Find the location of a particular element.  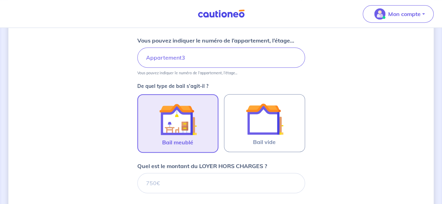

p: De quel type de bail s’agit-il ? is located at coordinates (221, 86).